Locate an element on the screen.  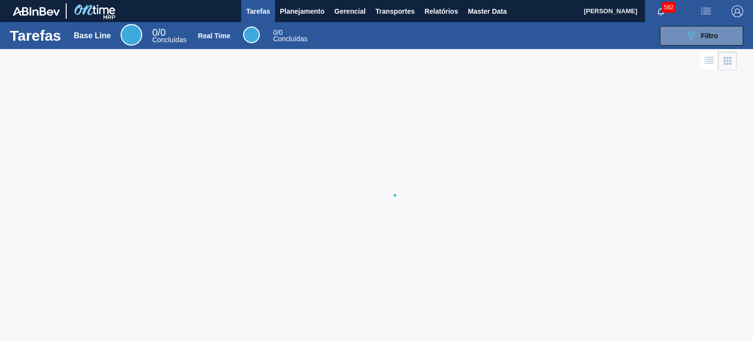
span: Relatórios is located at coordinates (441, 11).